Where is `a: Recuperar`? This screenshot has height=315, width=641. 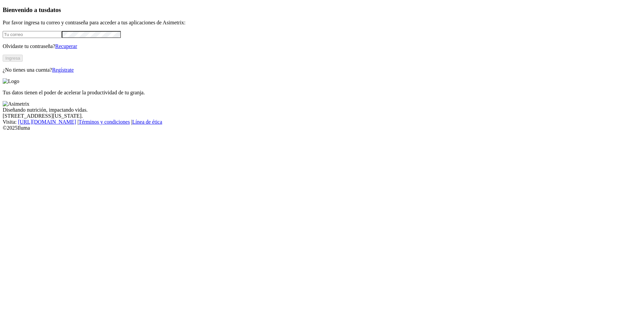
a: Recuperar is located at coordinates (66, 46).